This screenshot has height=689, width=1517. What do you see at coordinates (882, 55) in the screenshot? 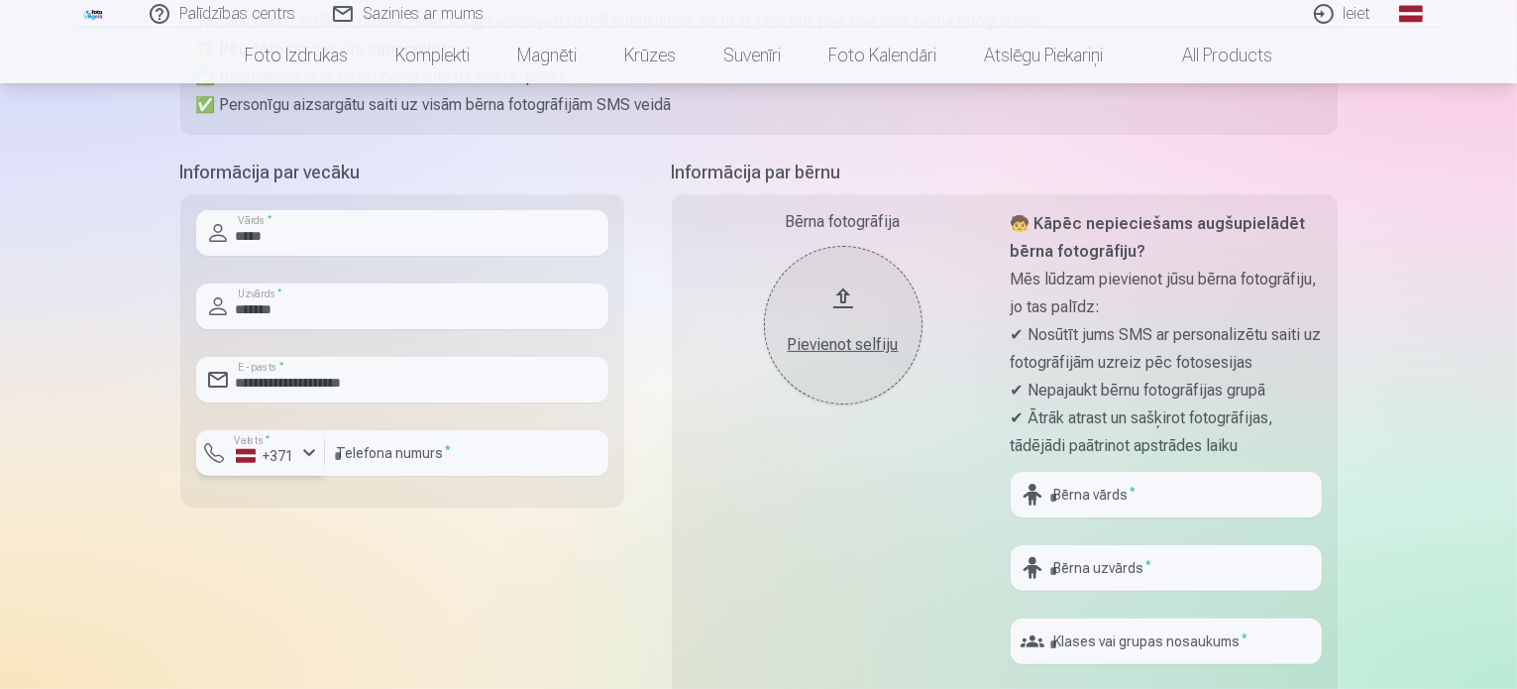
I see `a: Foto kalendāri` at bounding box center [882, 55].